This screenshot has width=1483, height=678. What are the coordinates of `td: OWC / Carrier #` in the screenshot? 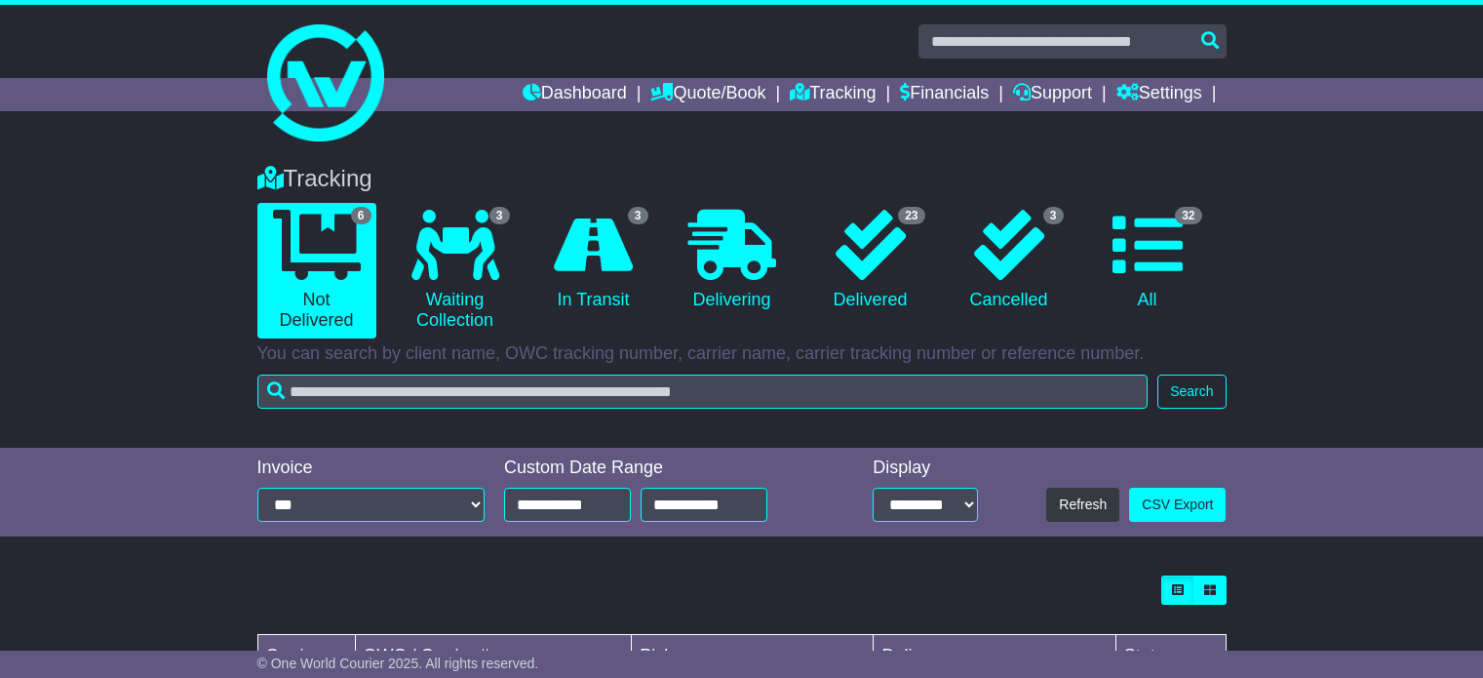 It's located at (493, 656).